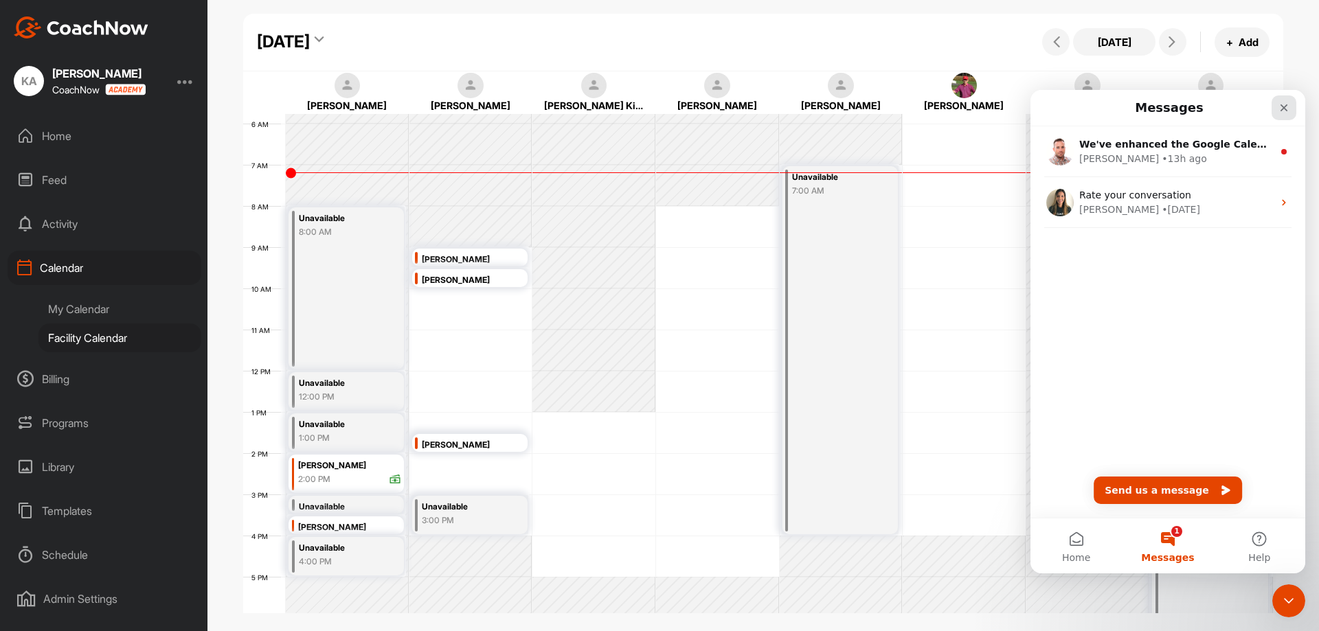 This screenshot has width=1319, height=631. I want to click on div: 2 PM, so click(262, 454).